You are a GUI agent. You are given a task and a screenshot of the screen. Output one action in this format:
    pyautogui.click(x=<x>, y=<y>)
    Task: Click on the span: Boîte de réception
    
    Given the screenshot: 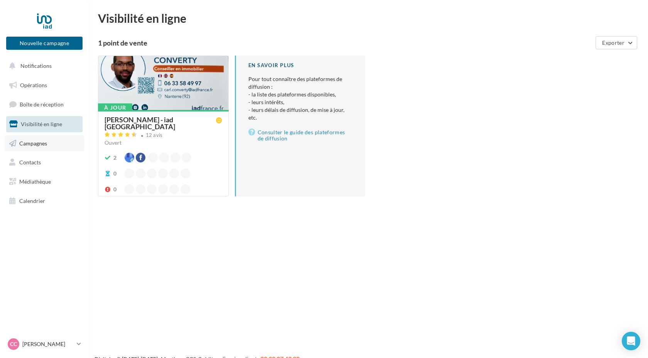 What is the action you would take?
    pyautogui.click(x=42, y=104)
    